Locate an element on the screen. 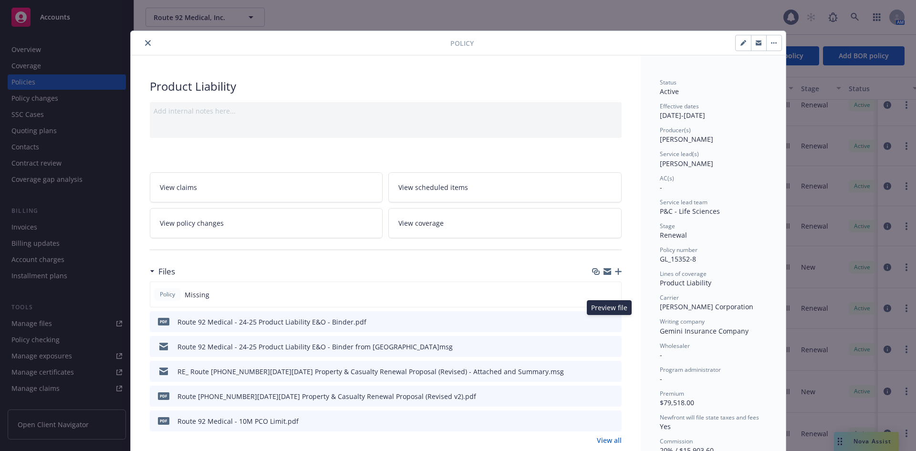  span: View scheduled items is located at coordinates (433, 187).